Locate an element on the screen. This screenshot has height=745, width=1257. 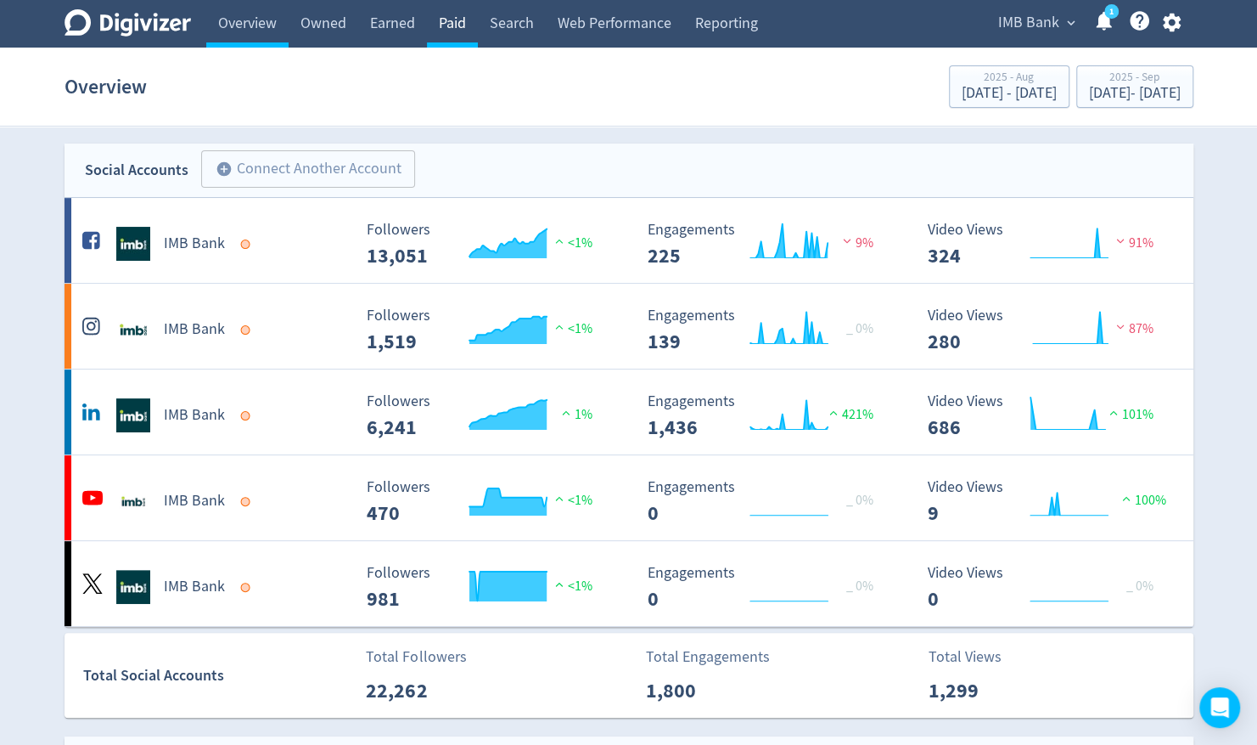
svg: Video Views 9 is located at coordinates (1047, 501).